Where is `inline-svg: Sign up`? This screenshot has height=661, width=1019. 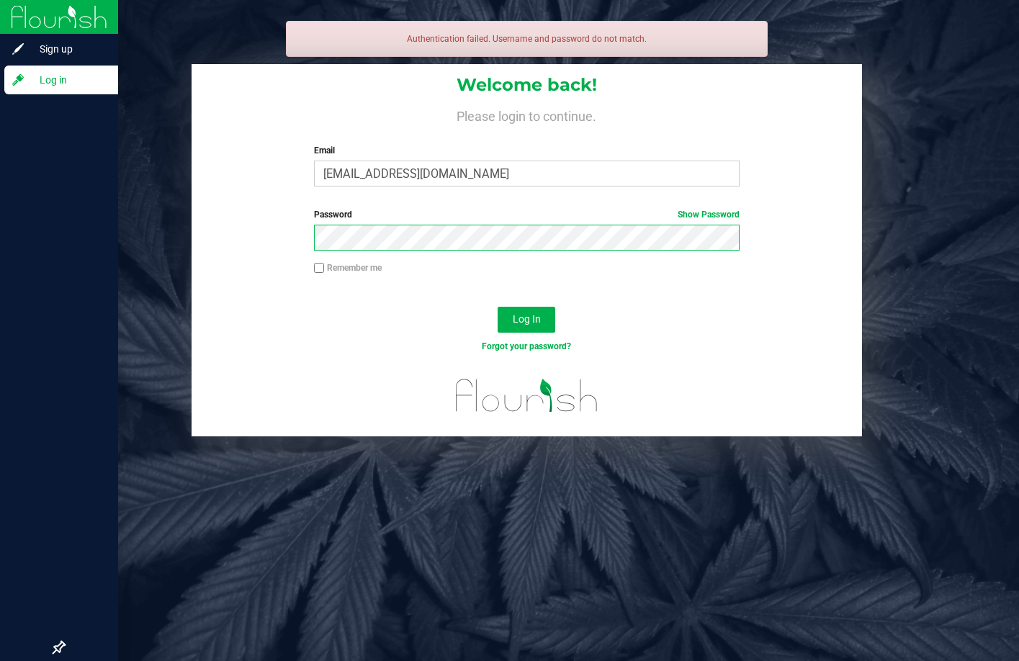
inline-svg: Sign up is located at coordinates (18, 49).